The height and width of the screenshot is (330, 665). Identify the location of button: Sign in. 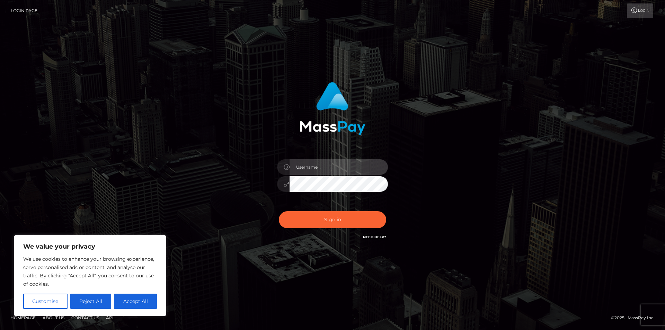
(333, 220).